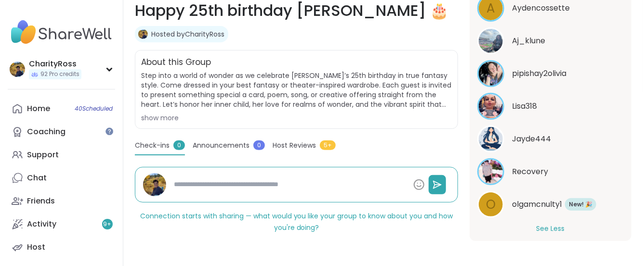 Image resolution: width=643 pixels, height=266 pixels. I want to click on div: Home, so click(39, 109).